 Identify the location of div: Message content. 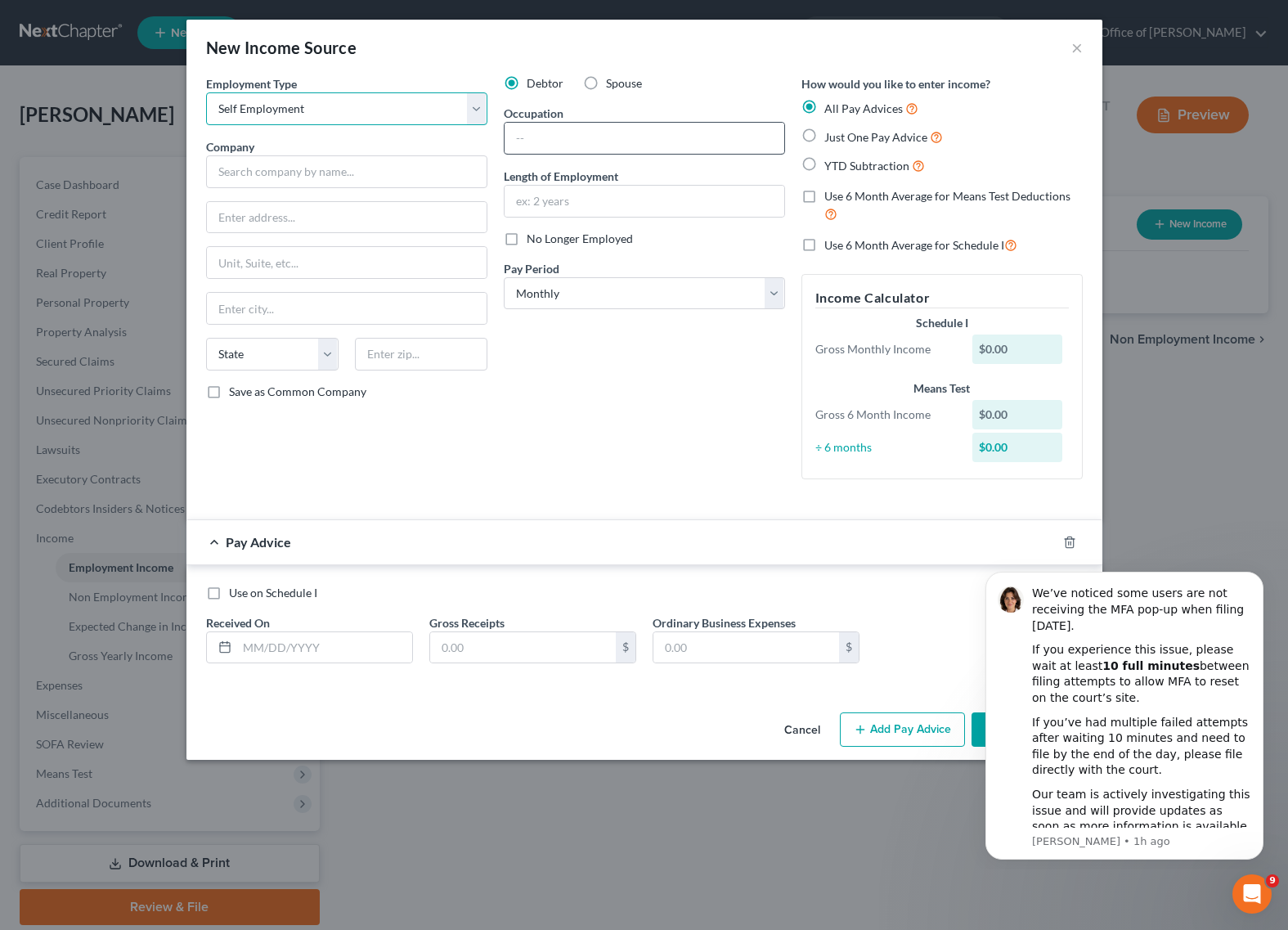
(181, 148).